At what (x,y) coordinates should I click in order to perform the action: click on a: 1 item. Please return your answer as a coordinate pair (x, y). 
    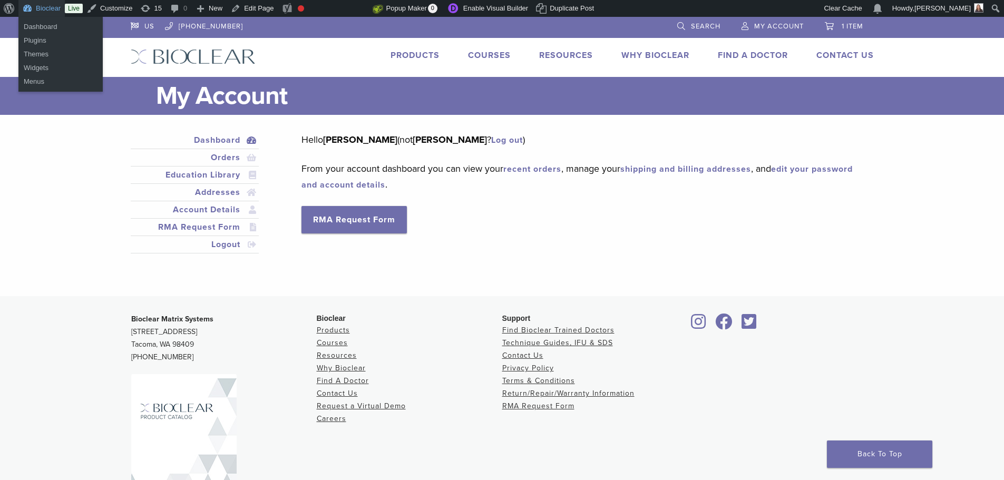
    Looking at the image, I should click on (844, 25).